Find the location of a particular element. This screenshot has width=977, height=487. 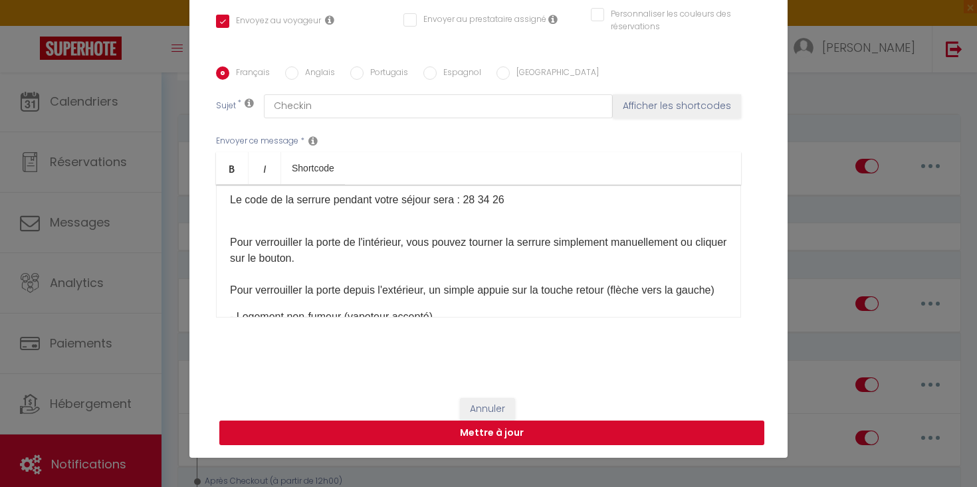

i: Envoyer au prestataire si il est assigné is located at coordinates (553, 19).